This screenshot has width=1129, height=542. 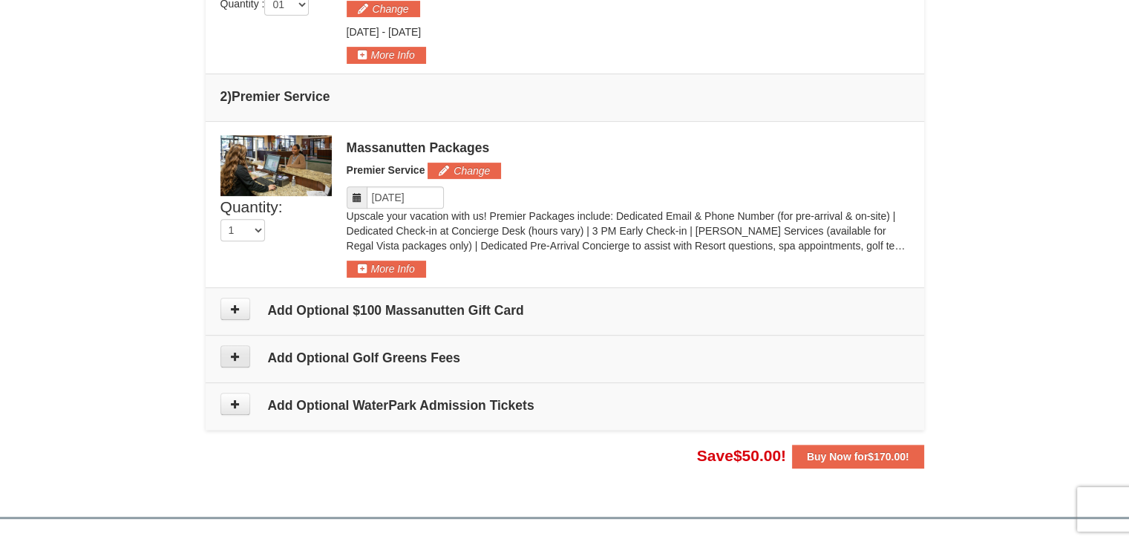 What do you see at coordinates (757, 455) in the screenshot?
I see `span: $50.00` at bounding box center [757, 455].